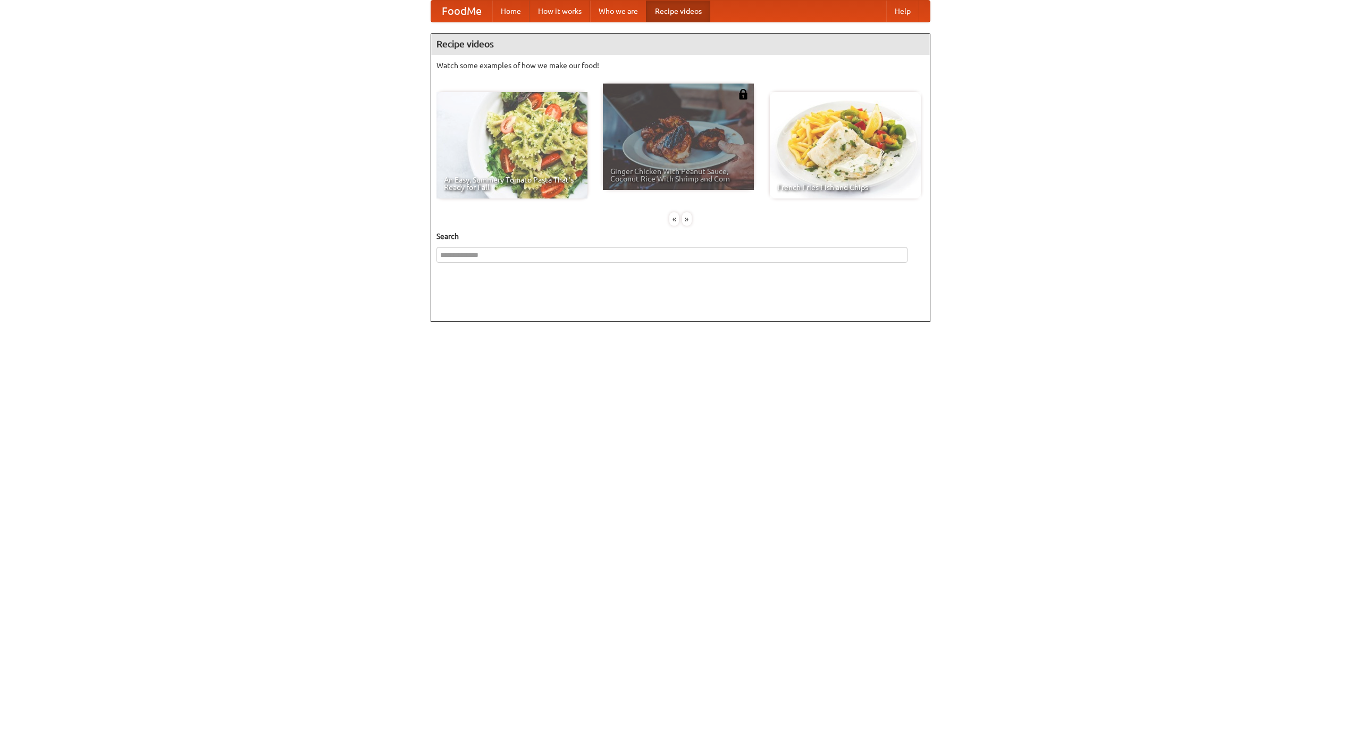  I want to click on p: Watch some examples of how we make our food!, so click(681, 65).